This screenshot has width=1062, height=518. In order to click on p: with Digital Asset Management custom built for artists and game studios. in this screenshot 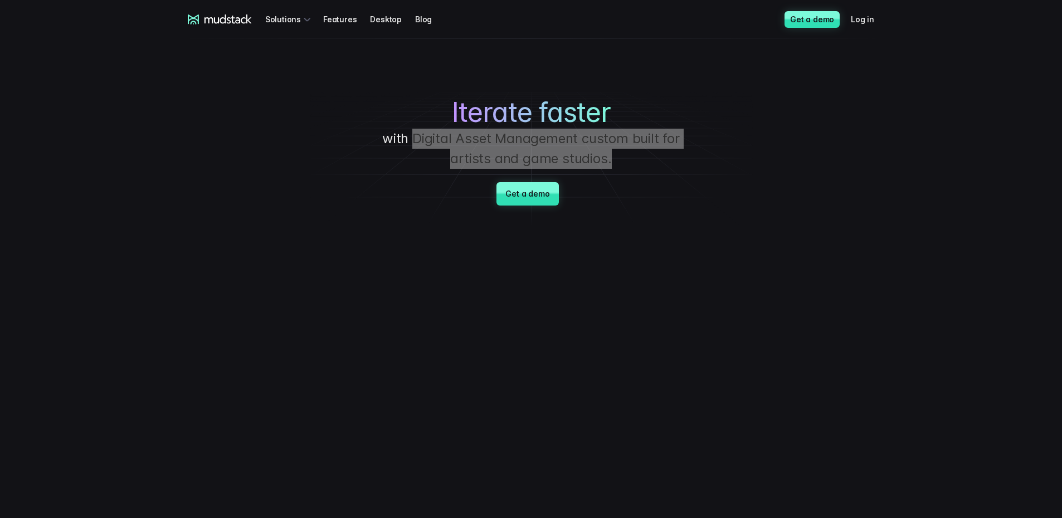, I will do `click(531, 149)`.